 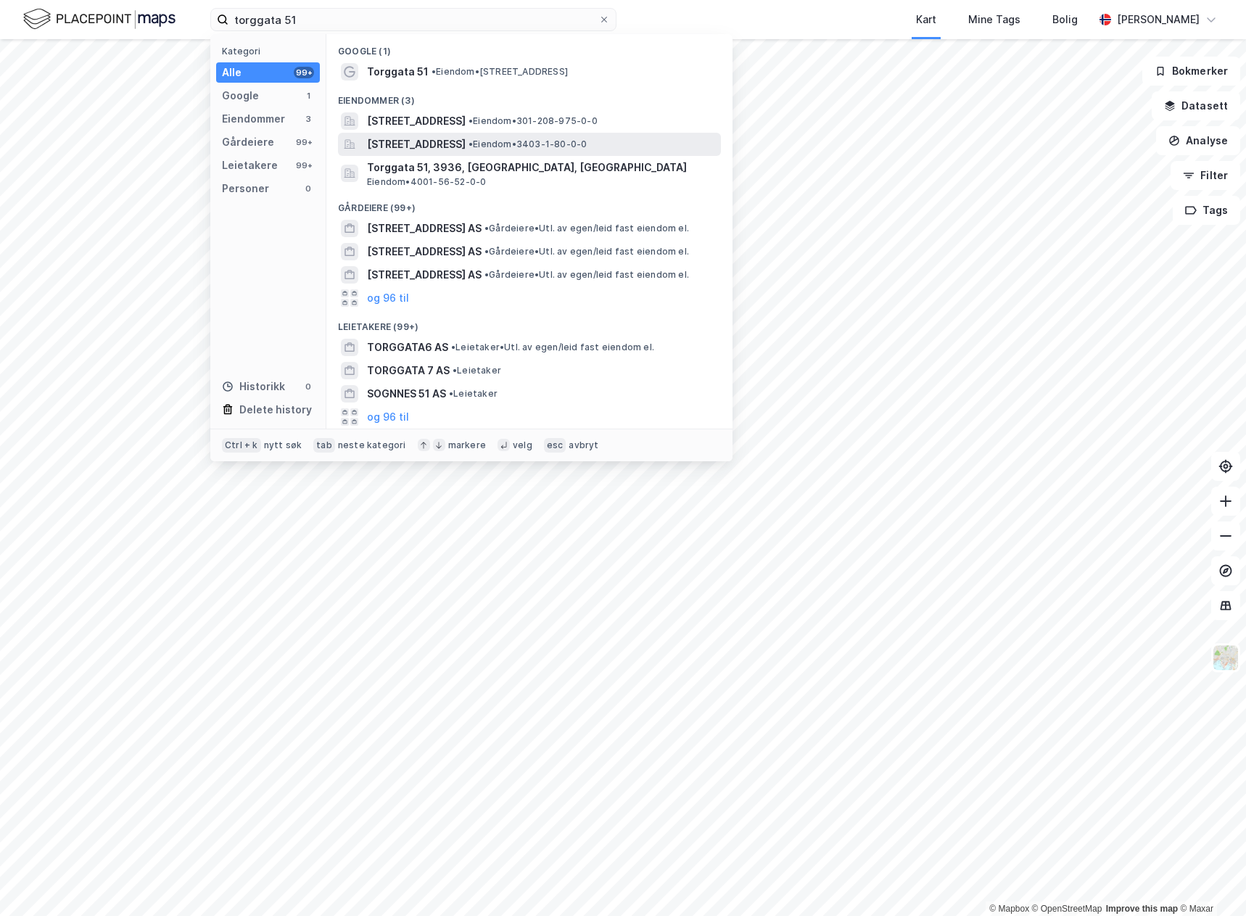 What do you see at coordinates (245, 189) in the screenshot?
I see `div: Personer` at bounding box center [245, 189].